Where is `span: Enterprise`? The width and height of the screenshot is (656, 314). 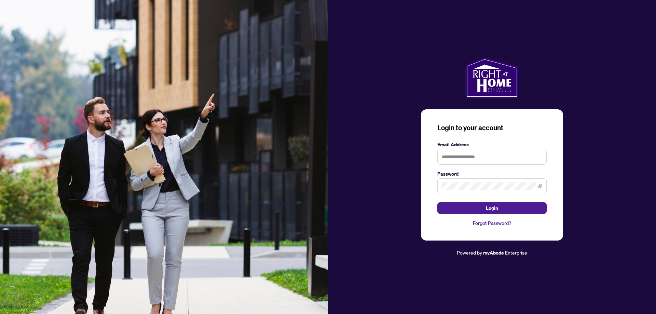 span: Enterprise is located at coordinates (516, 252).